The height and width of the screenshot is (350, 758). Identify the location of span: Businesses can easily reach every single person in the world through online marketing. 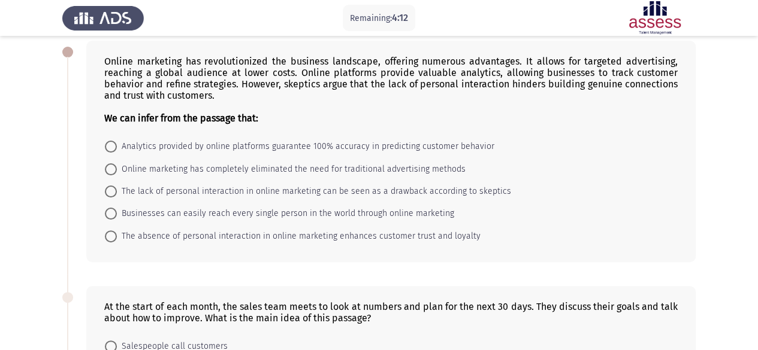
(285, 214).